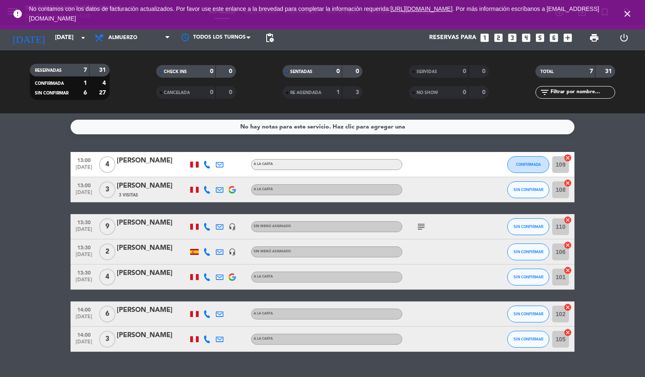 This screenshot has width=645, height=377. I want to click on span: 13:30, so click(84, 222).